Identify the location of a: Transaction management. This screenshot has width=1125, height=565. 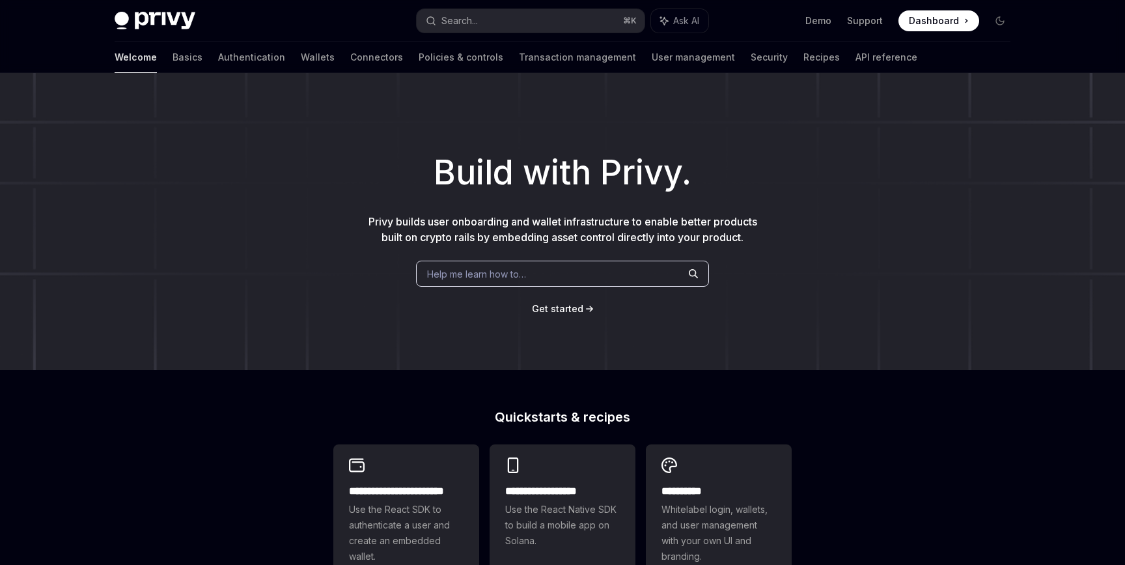
(578, 57).